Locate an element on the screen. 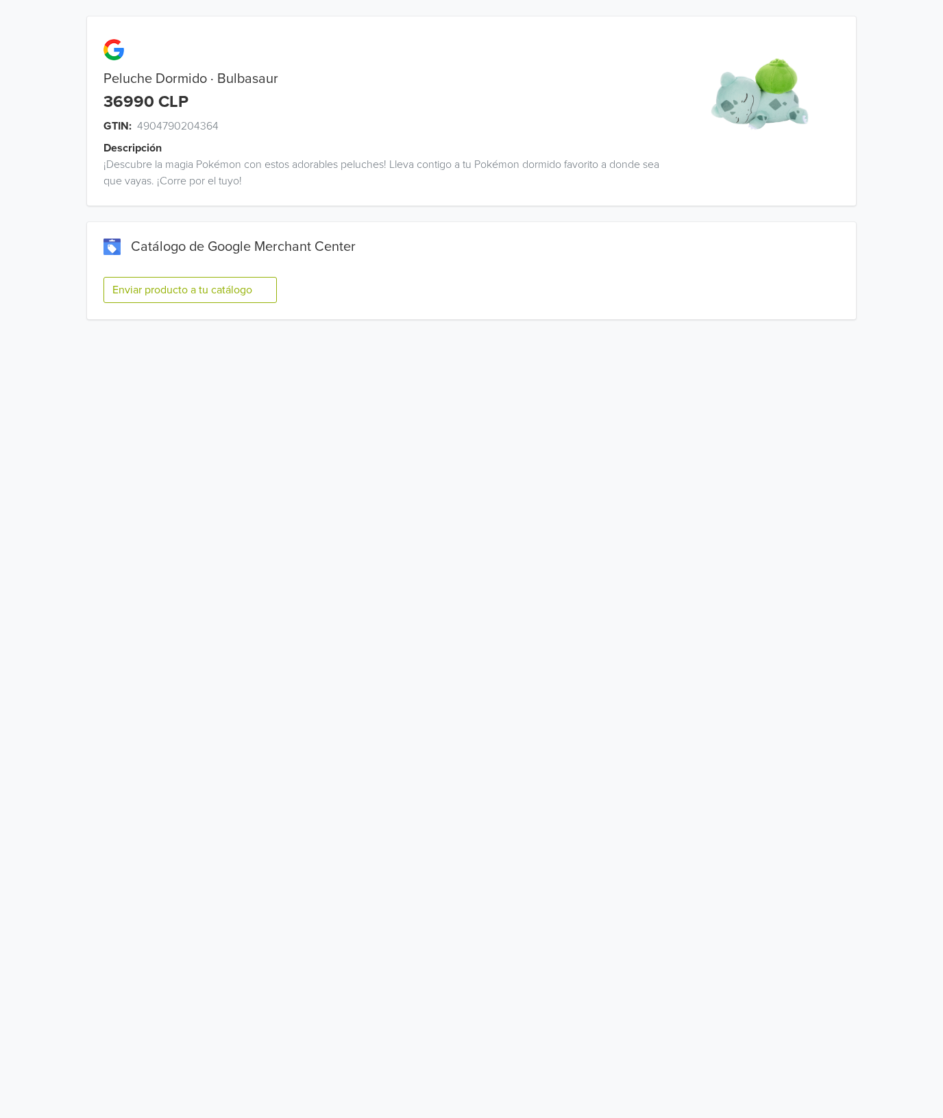 The height and width of the screenshot is (1118, 943). span: GTIN: is located at coordinates (117, 126).